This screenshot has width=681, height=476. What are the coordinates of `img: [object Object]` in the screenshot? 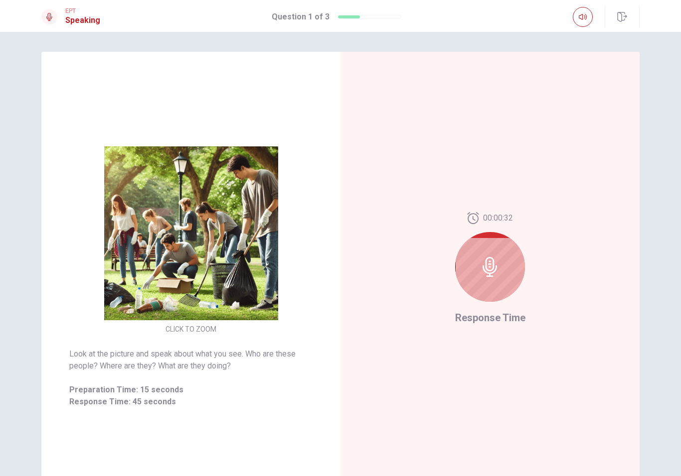 It's located at (191, 233).